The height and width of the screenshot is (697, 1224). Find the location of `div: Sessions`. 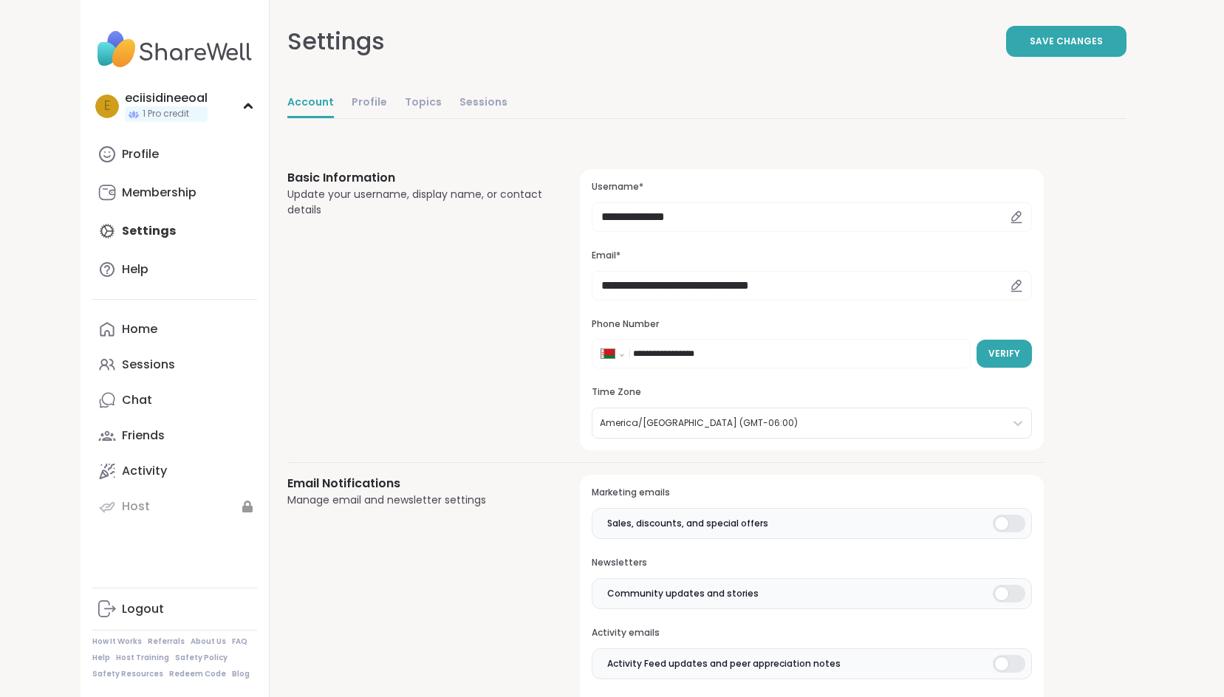

div: Sessions is located at coordinates (148, 365).